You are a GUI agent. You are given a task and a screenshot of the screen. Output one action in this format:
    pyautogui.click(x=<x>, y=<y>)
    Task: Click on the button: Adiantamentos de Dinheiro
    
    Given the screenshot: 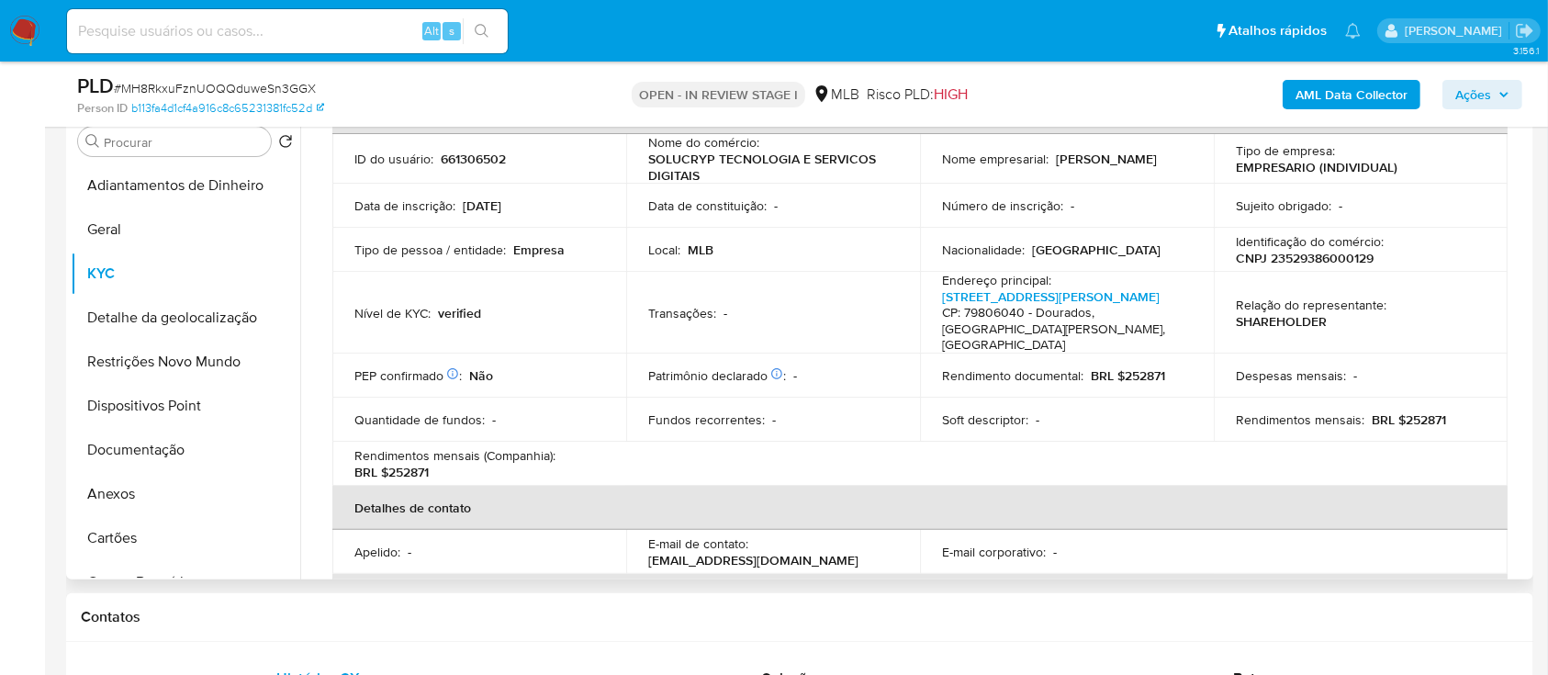 What is the action you would take?
    pyautogui.click(x=185, y=185)
    